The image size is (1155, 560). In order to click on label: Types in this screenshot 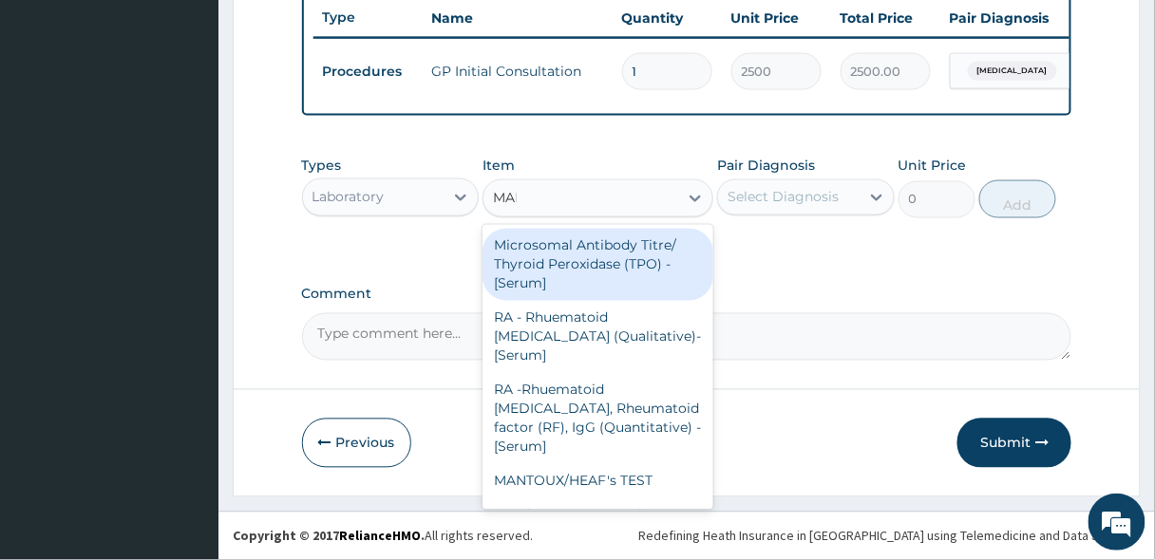, I will do `click(322, 165)`.